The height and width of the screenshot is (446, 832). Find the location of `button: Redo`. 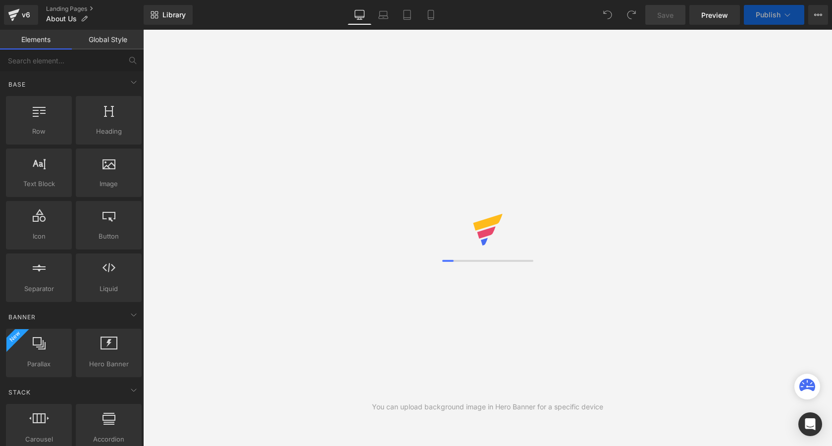

button: Redo is located at coordinates (632, 15).